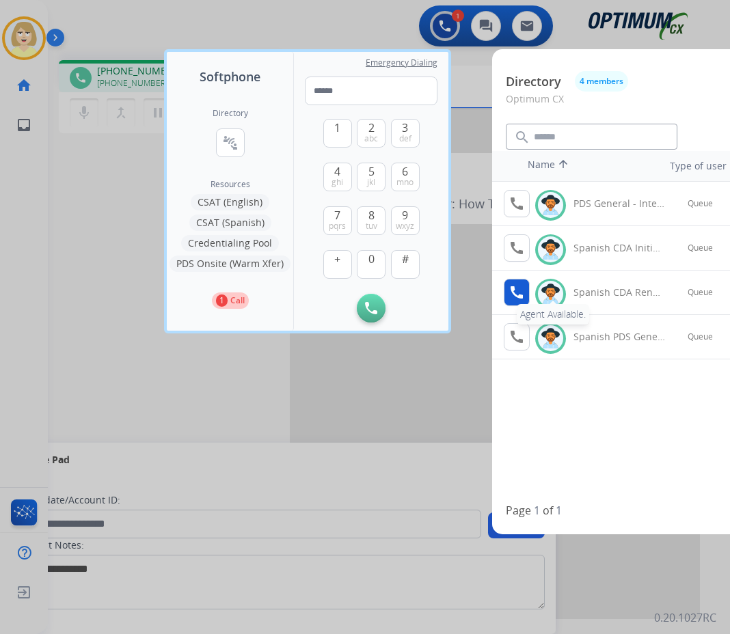 Image resolution: width=730 pixels, height=634 pixels. What do you see at coordinates (533, 81) in the screenshot?
I see `p: Directory` at bounding box center [533, 81].